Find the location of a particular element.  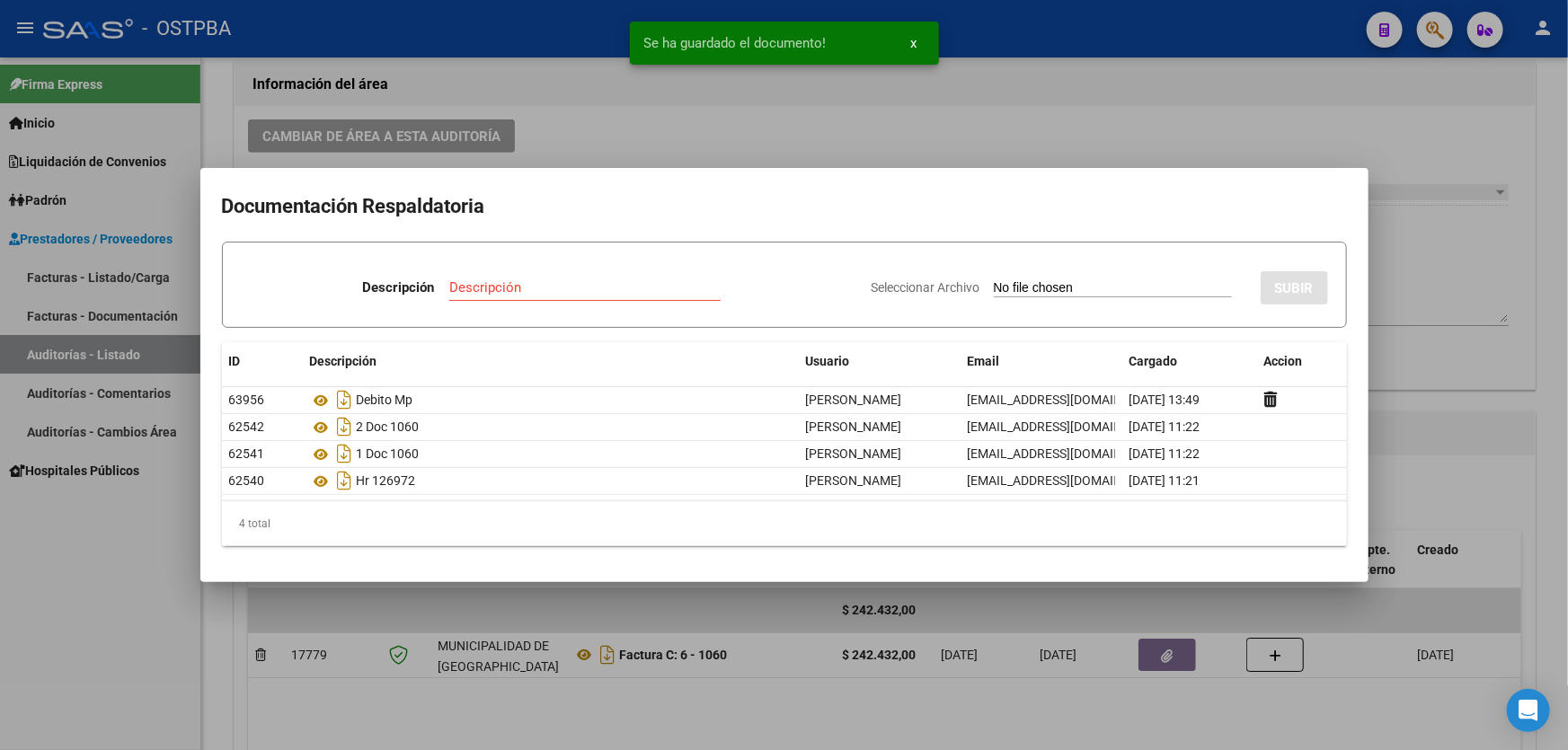

span: 63956 is located at coordinates (247, 400).